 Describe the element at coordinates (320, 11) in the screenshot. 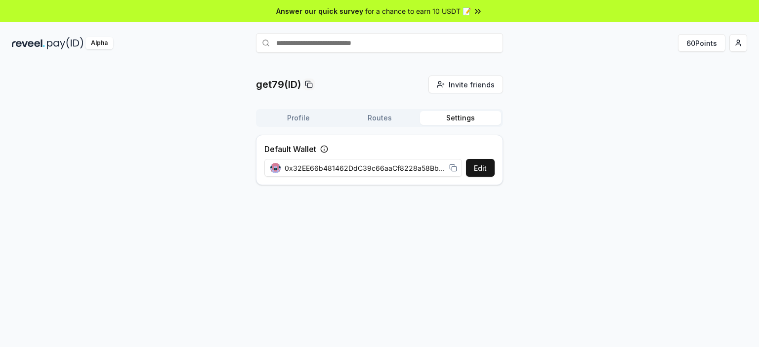

I see `span: Answer our quick survey` at that location.